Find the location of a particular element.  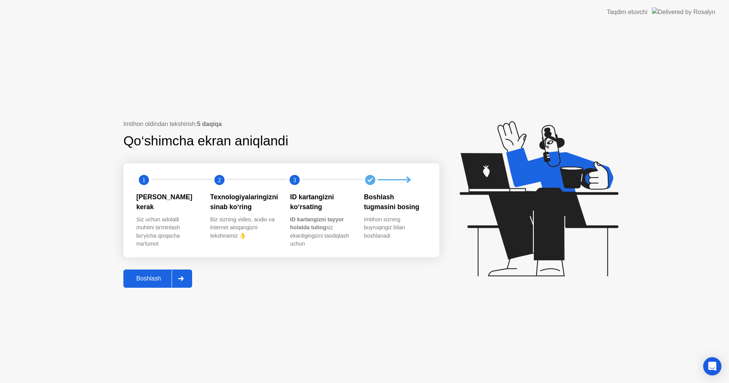

b: 5 daqiqa is located at coordinates (209, 124).